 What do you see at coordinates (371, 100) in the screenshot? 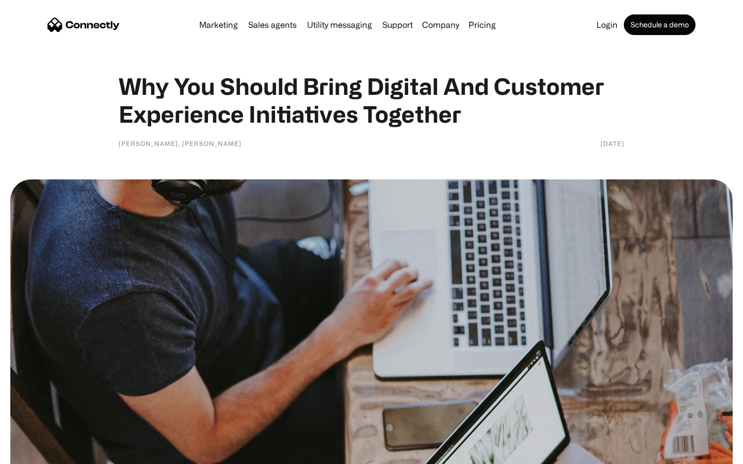
I see `h1: Why You Should Bring Digital And Customer Experience Initiatives Together` at bounding box center [371, 100].